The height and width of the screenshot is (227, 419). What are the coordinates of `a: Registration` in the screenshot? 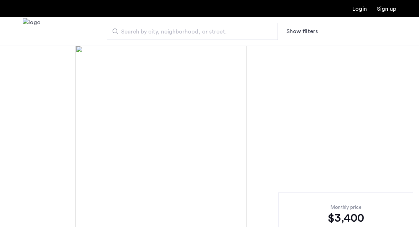 It's located at (386, 9).